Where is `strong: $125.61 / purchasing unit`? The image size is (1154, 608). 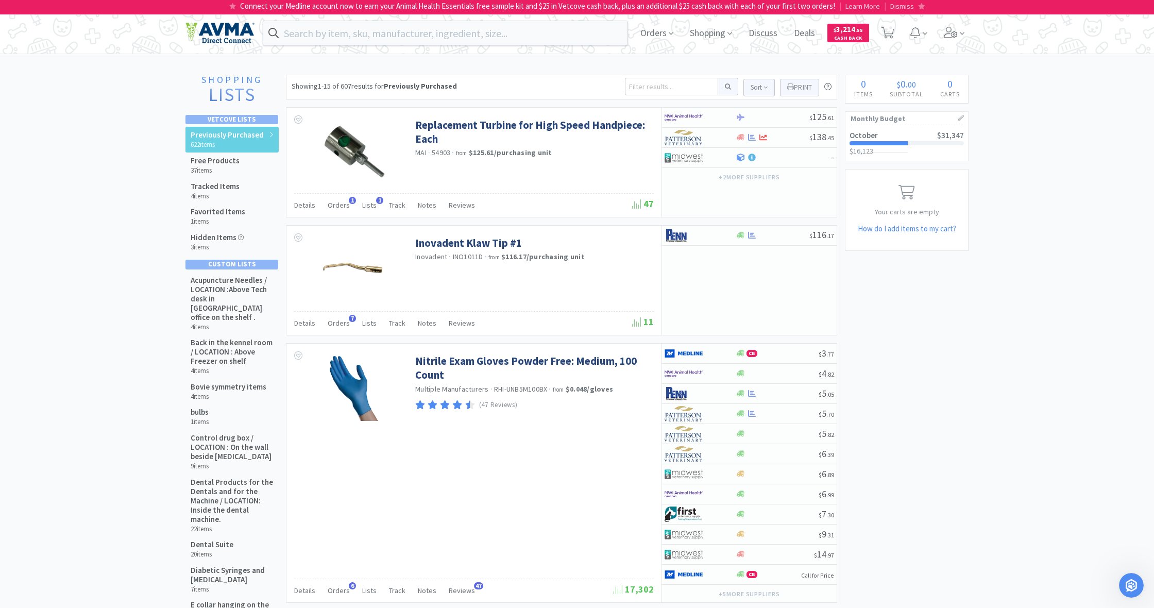 strong: $125.61 / purchasing unit is located at coordinates (511, 152).